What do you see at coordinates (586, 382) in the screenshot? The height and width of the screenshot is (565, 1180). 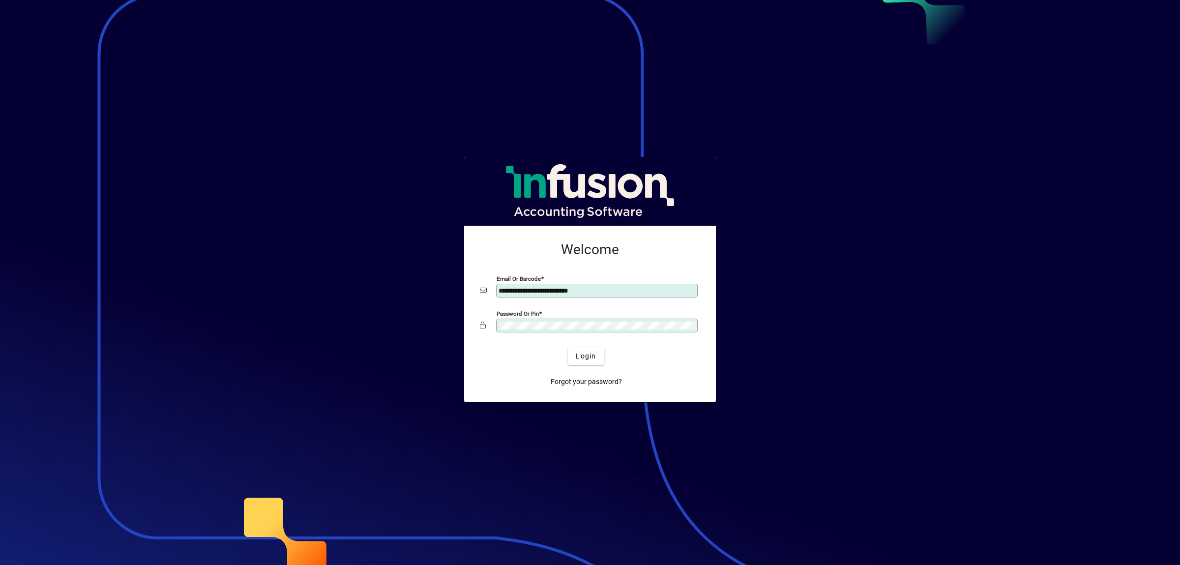 I see `span: Forgot your password?` at bounding box center [586, 382].